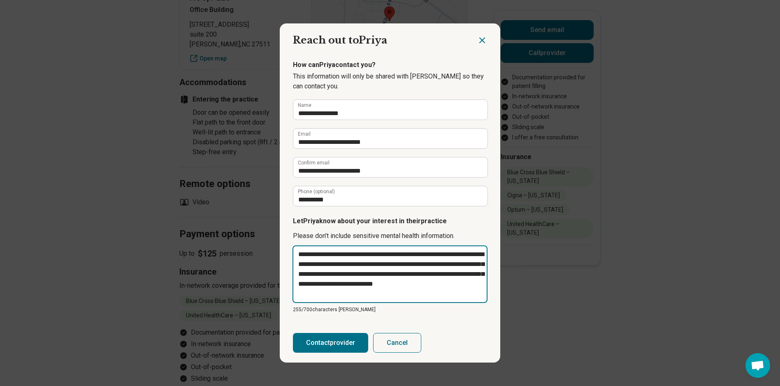  I want to click on label: Email, so click(304, 134).